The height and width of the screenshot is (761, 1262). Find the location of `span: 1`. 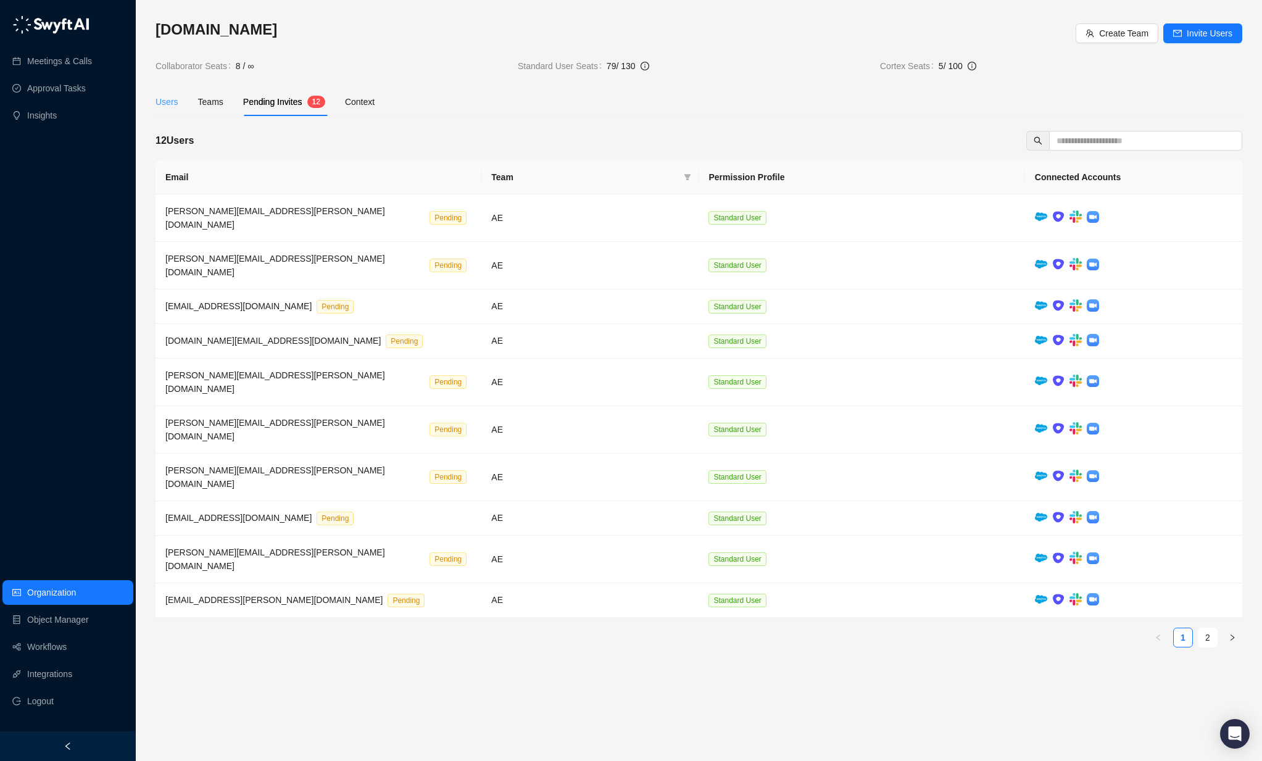

span: 1 is located at coordinates (314, 102).